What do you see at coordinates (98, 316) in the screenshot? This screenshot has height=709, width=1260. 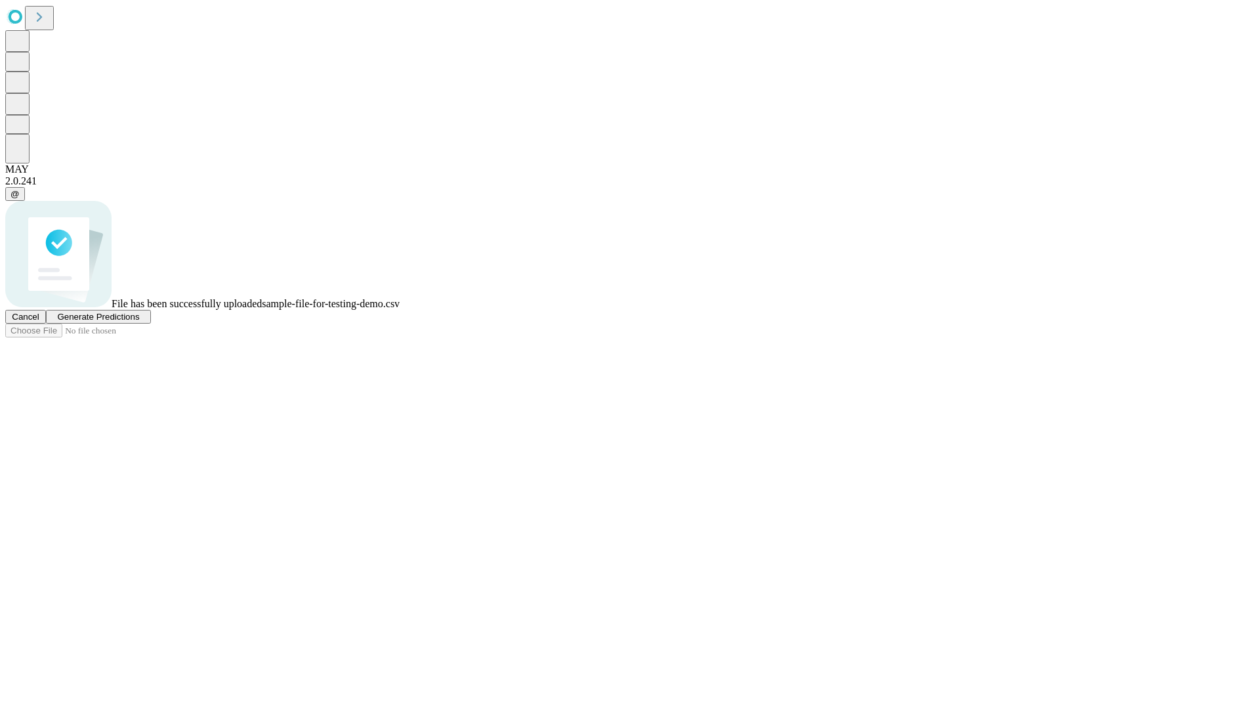 I see `button: Generate Predictions` at bounding box center [98, 316].